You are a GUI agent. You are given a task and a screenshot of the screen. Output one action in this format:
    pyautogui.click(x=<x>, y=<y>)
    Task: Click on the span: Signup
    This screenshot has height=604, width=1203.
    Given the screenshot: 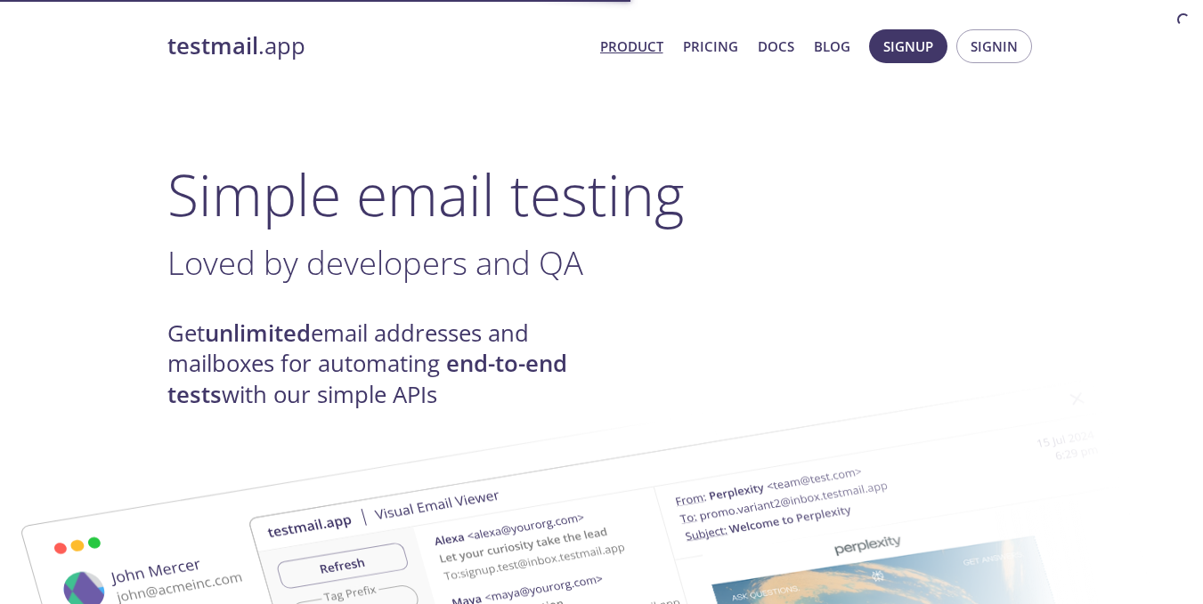 What is the action you would take?
    pyautogui.click(x=908, y=46)
    